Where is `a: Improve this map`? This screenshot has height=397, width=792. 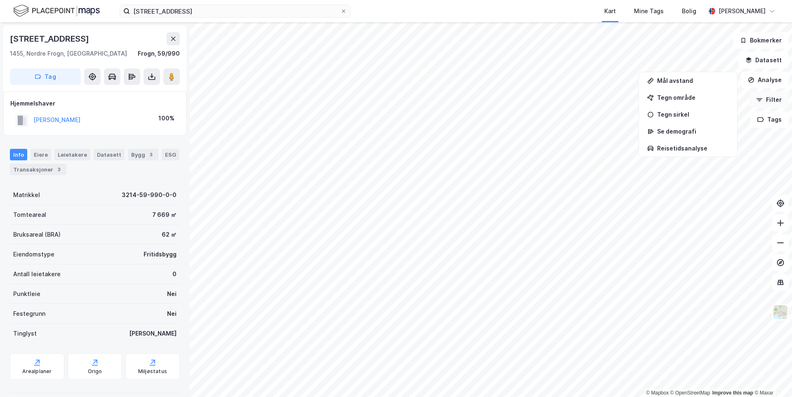
a: Improve this map is located at coordinates (732, 393).